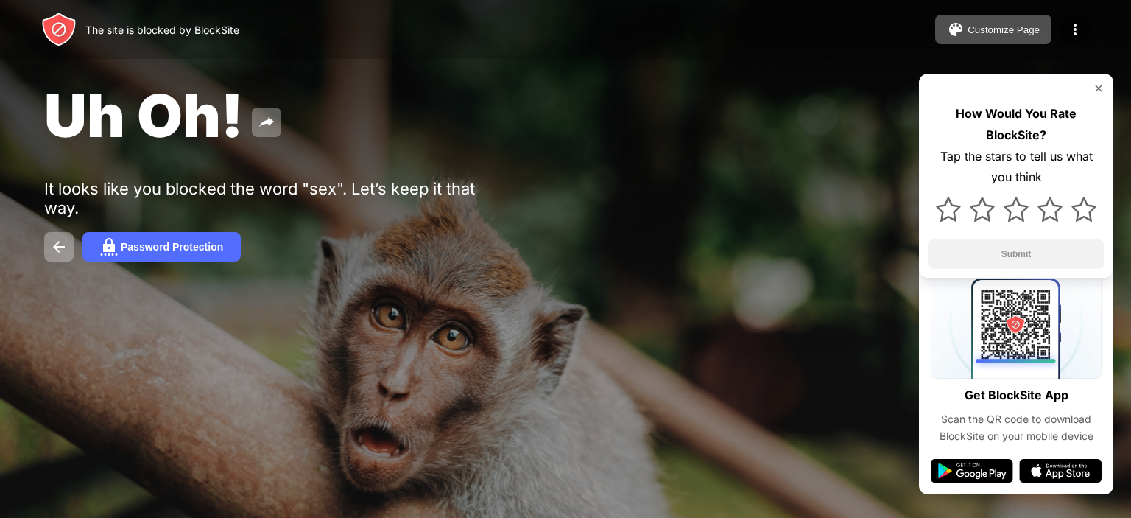 The width and height of the screenshot is (1131, 518). I want to click on div: Tap the stars to tell us what you think, so click(1016, 167).